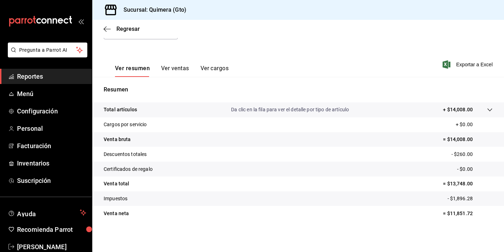  Describe the element at coordinates (81, 21) in the screenshot. I see `button: open_drawer_menu` at that location.